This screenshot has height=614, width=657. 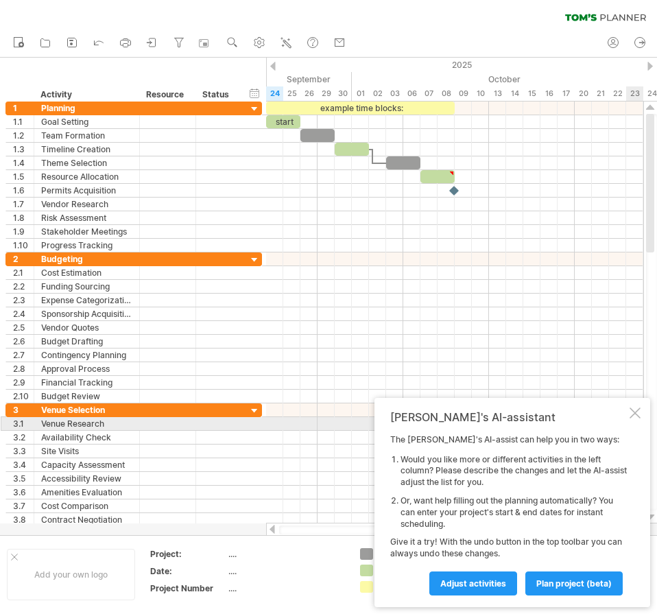 What do you see at coordinates (86, 135) in the screenshot?
I see `div: Team Formation` at bounding box center [86, 135].